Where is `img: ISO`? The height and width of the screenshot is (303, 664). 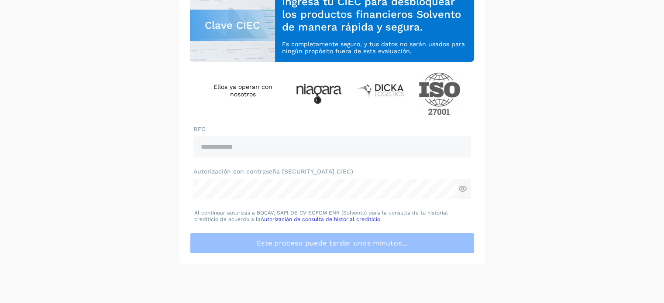
img: ISO is located at coordinates (440, 94).